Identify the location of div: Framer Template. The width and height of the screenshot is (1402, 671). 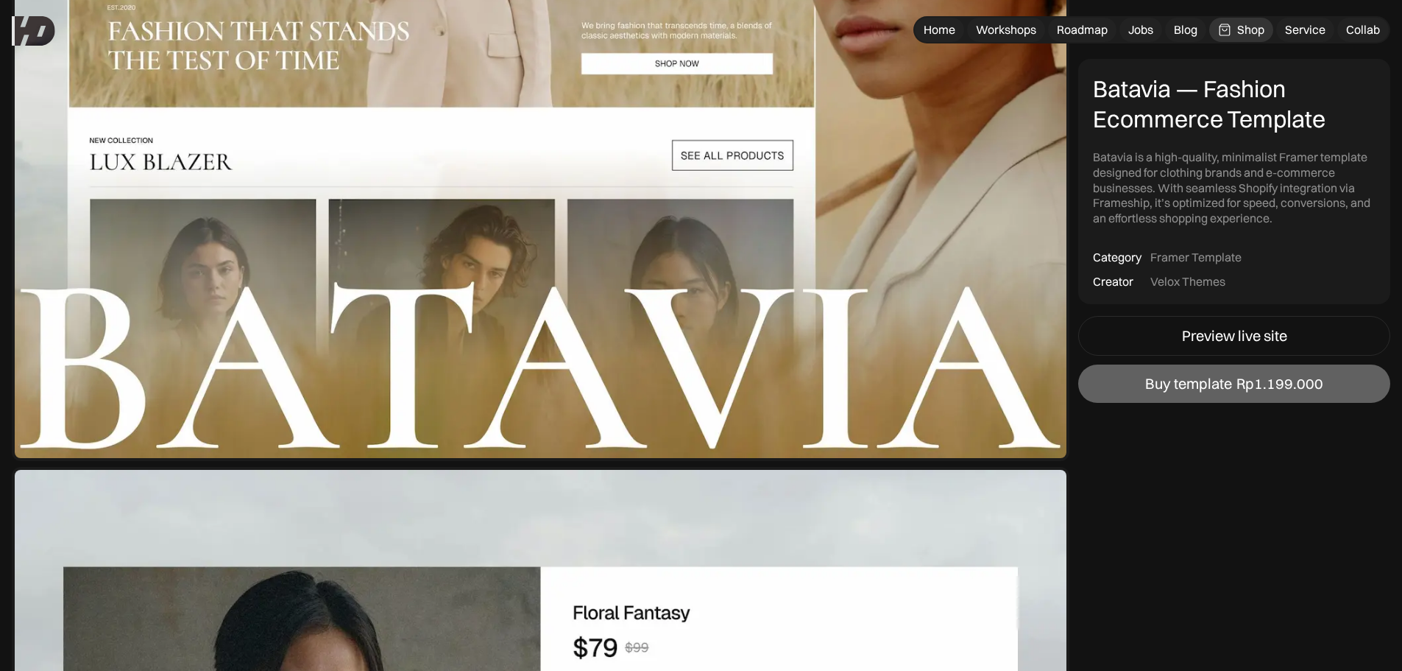
(1196, 257).